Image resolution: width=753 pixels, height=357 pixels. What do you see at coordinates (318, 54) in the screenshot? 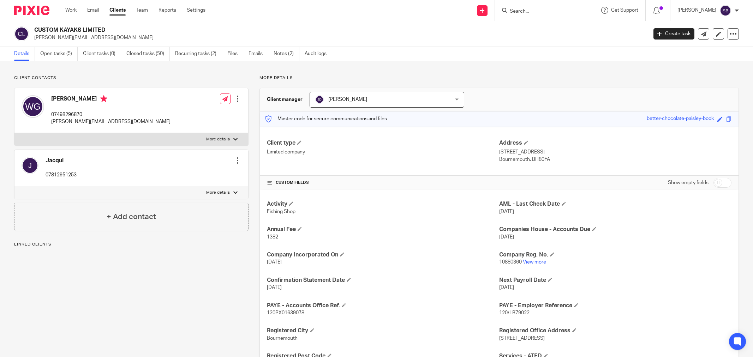
I see `a: Audit logs` at bounding box center [318, 54].